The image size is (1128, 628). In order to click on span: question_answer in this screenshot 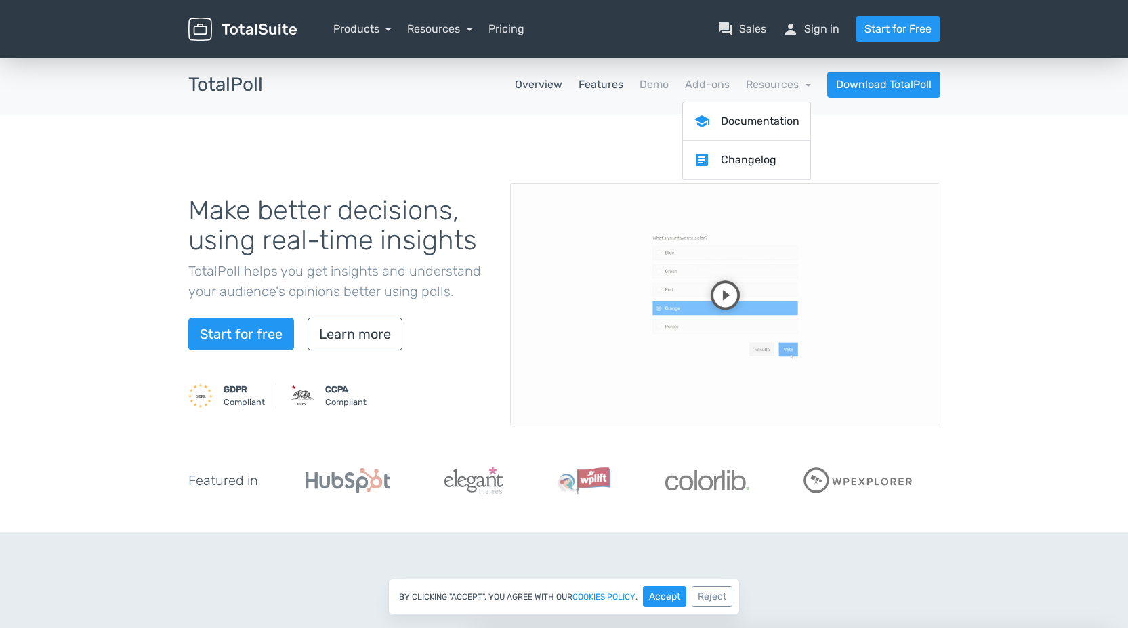, I will do `click(725, 29)`.